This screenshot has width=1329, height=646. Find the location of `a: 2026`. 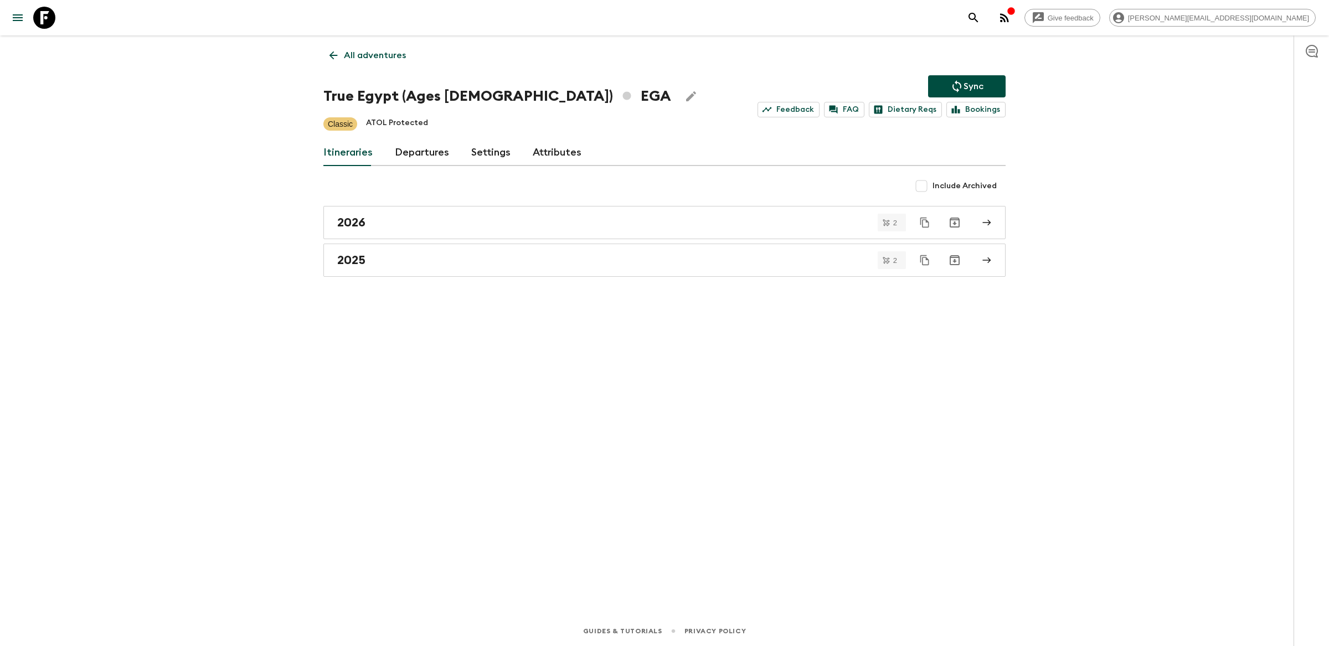

a: 2026 is located at coordinates (664, 223).